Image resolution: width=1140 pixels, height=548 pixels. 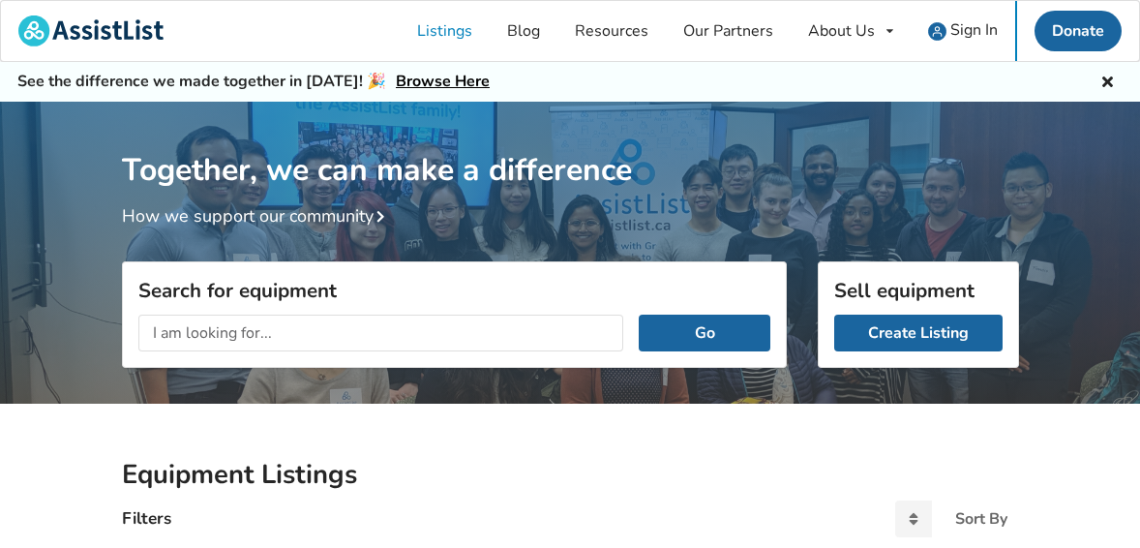 I want to click on button: Go, so click(x=704, y=333).